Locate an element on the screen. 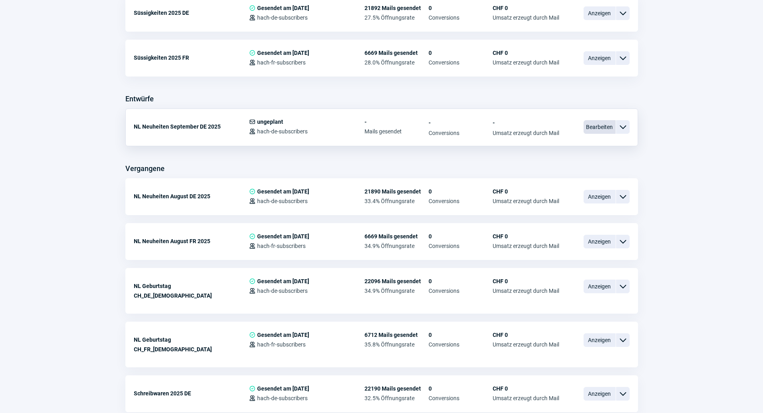 The image size is (763, 413). div: NL Neuheiten August DE 2025 is located at coordinates (192, 196).